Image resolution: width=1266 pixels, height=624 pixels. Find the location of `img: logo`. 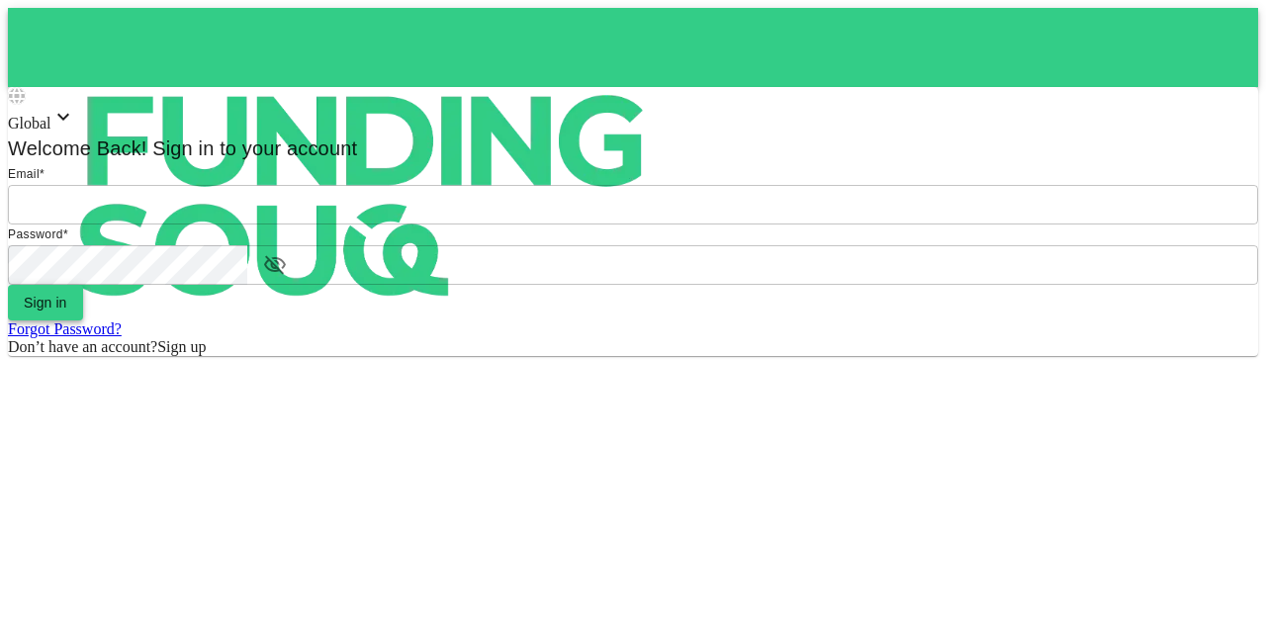

img: logo is located at coordinates (364, 196).